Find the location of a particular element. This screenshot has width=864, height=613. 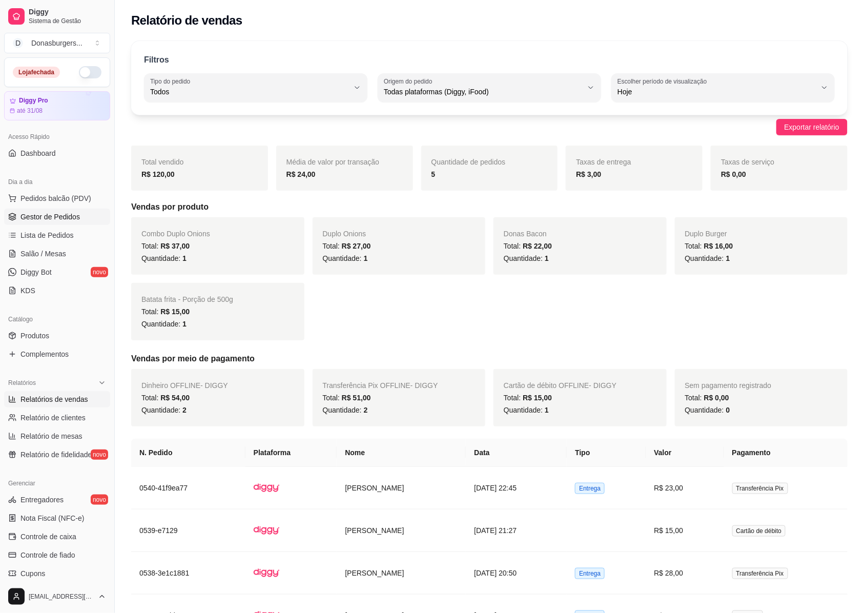

td: R$ 23,00 is located at coordinates (685, 488).